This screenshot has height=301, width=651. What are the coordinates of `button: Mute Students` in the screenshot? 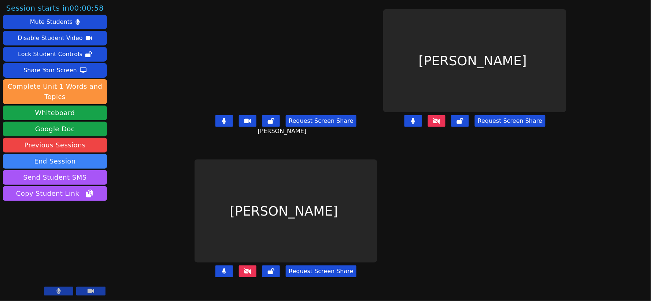 It's located at (55, 22).